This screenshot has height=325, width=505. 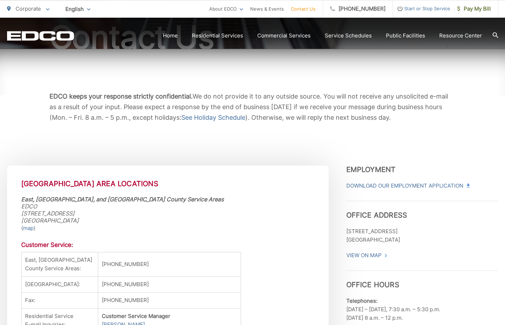 I want to click on a: See Holiday Schedule, so click(x=213, y=118).